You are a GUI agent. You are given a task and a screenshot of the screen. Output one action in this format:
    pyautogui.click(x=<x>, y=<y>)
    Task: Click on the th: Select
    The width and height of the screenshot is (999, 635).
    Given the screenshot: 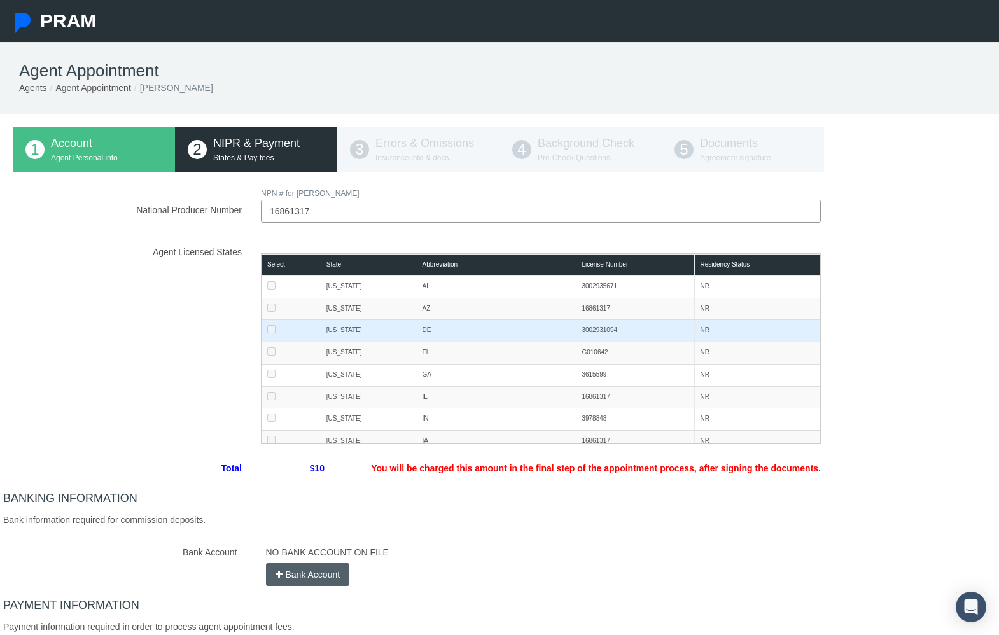 What is the action you would take?
    pyautogui.click(x=292, y=265)
    